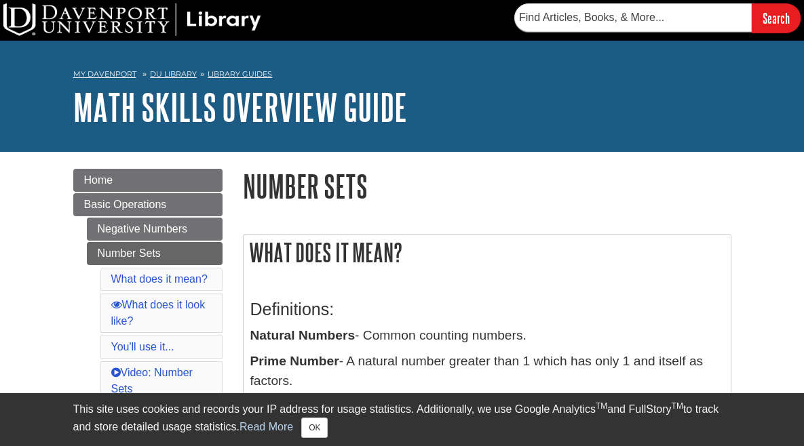 The height and width of the screenshot is (446, 804). I want to click on a: Library Guides, so click(239, 74).